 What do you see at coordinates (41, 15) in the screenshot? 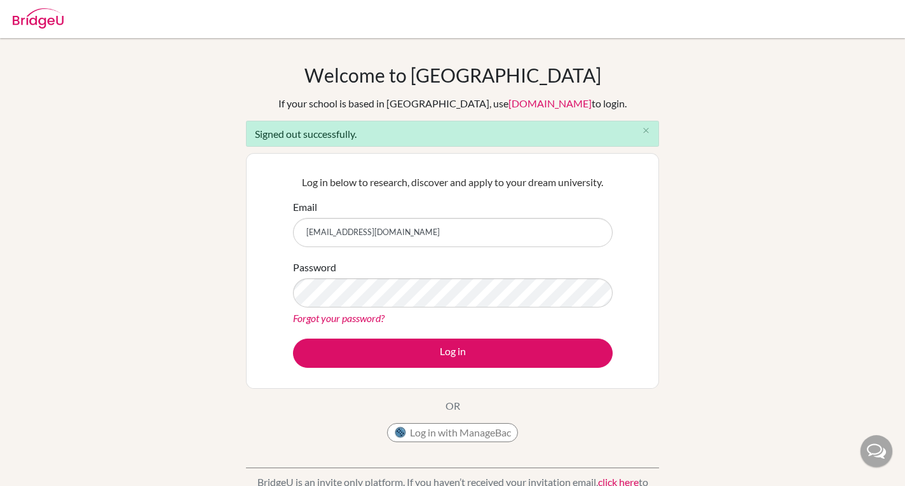
I see `span: Help` at bounding box center [41, 15].